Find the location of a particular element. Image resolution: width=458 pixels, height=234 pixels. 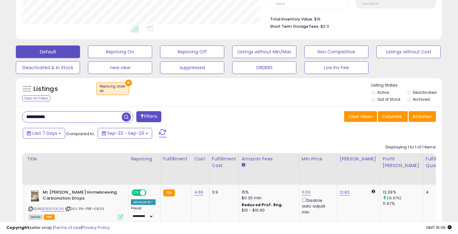

button: Sep-23 - Sep-29 is located at coordinates (125, 133).